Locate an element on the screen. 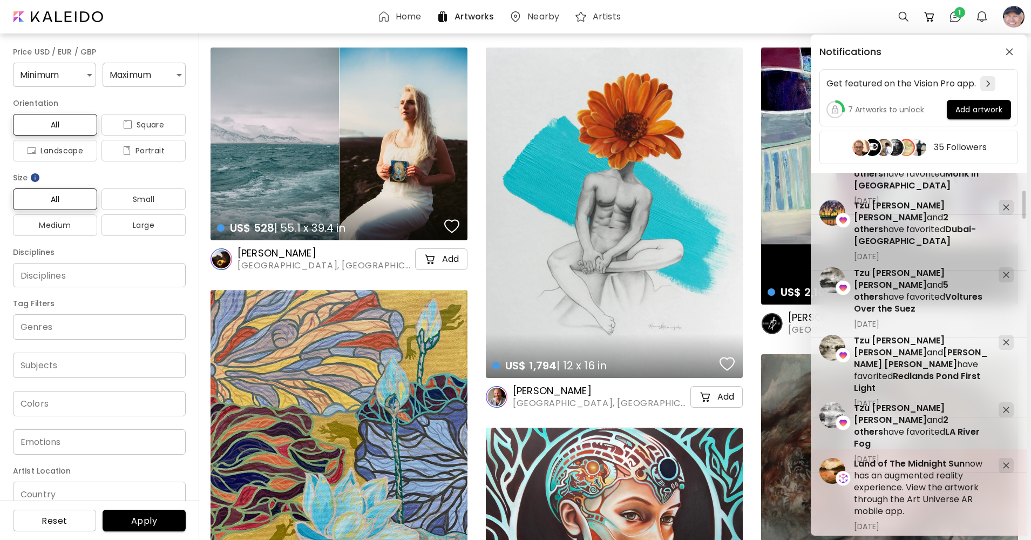  a: Add artwork is located at coordinates (979, 110).